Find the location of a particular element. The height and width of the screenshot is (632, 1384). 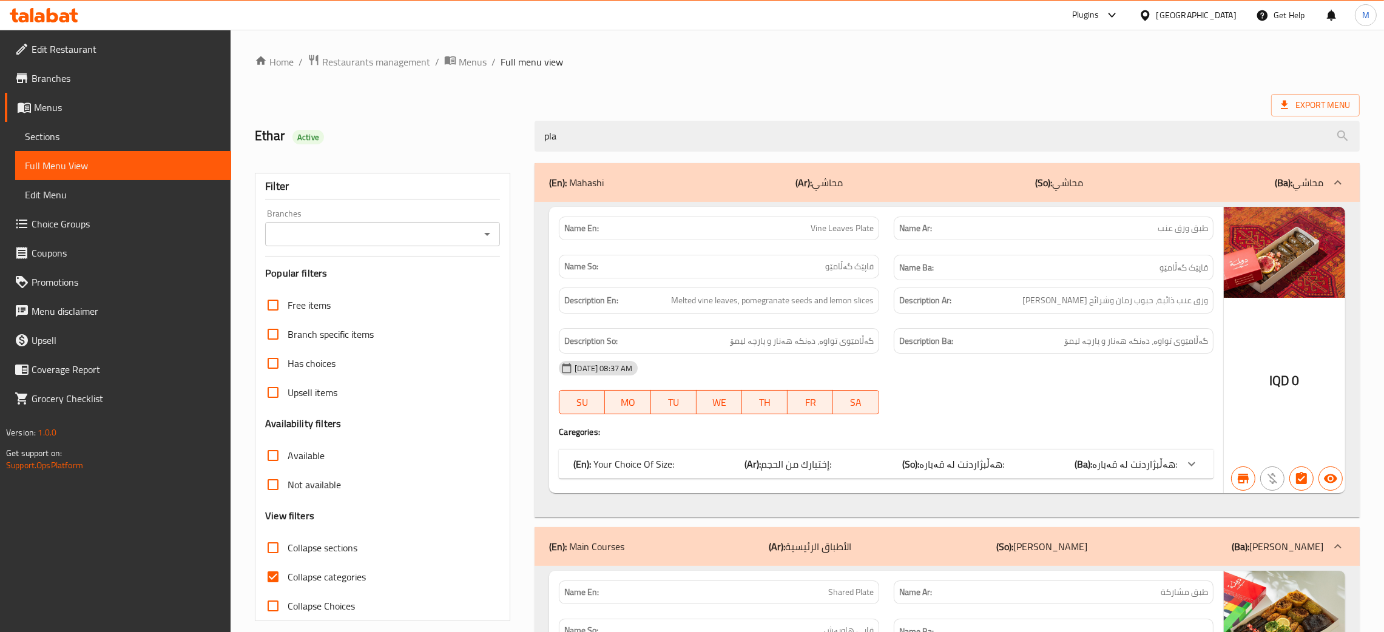

span: طبق ورق عنب is located at coordinates (1183, 228).